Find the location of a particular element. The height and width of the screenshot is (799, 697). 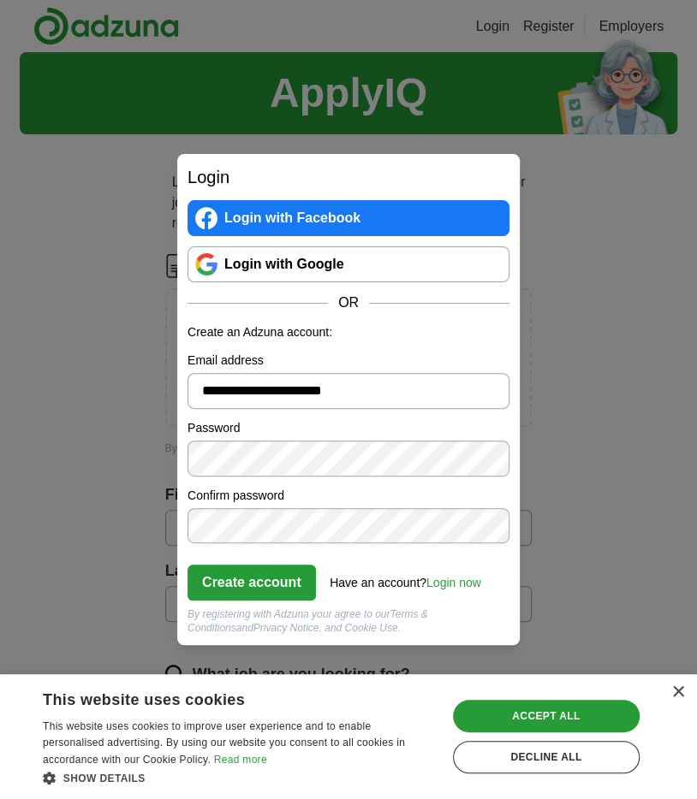

a: Login with Google is located at coordinates (348, 264).